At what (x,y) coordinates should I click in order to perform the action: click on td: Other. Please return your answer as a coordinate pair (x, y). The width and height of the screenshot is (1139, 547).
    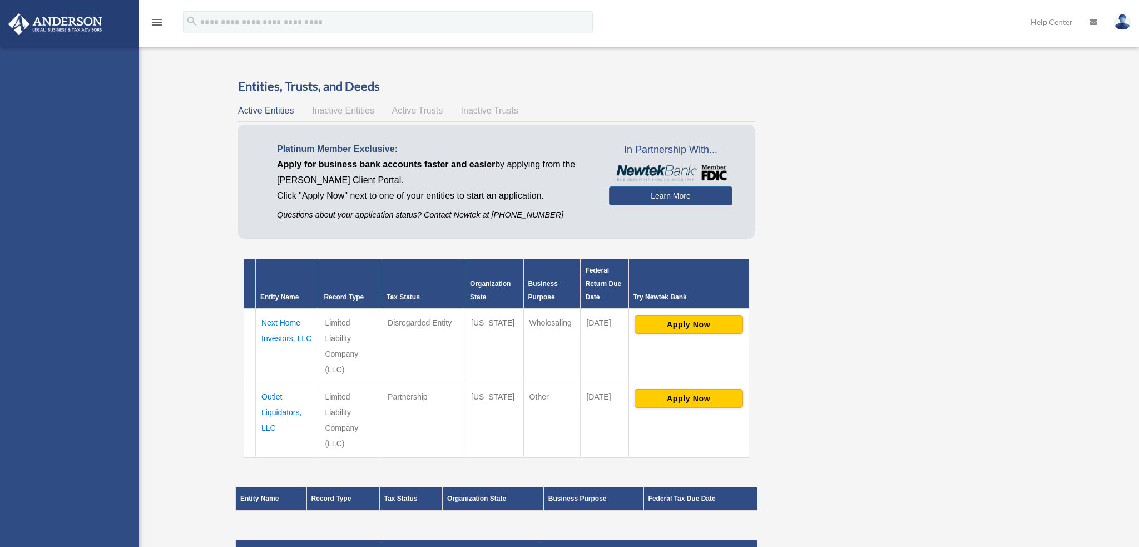
    Looking at the image, I should click on (552, 420).